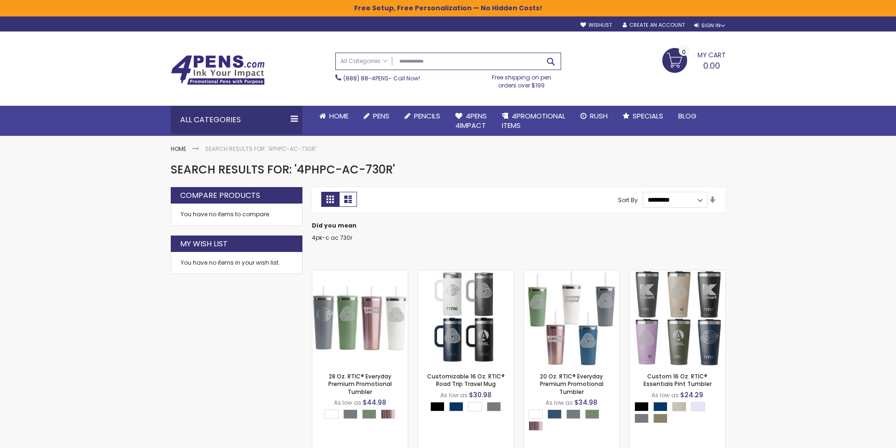 This screenshot has height=448, width=896. What do you see at coordinates (684, 52) in the screenshot?
I see `span: 0` at bounding box center [684, 52].